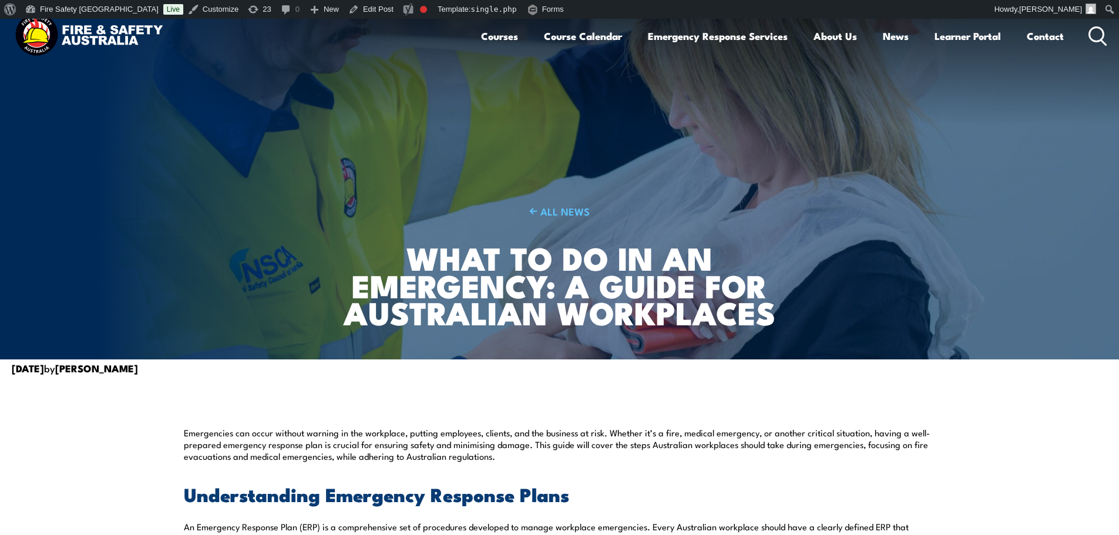 The image size is (1119, 535). I want to click on h1: What to Do in an Emergency: A Guide for Australian Workplaces, so click(559, 285).